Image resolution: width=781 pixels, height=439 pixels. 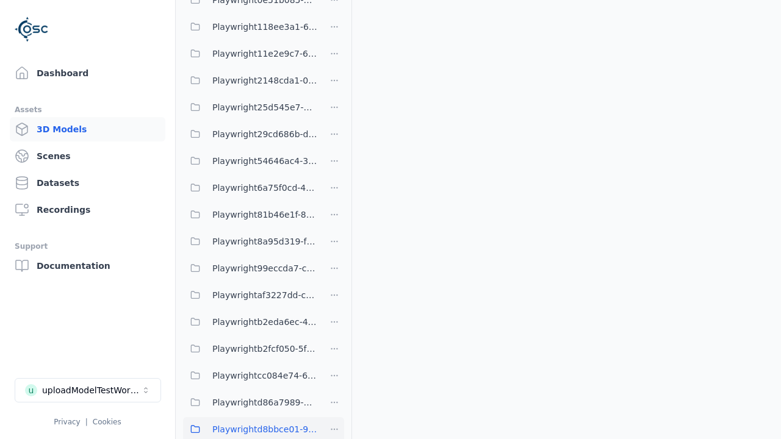 I want to click on div: uploadModelTestWorkspace, so click(x=91, y=390).